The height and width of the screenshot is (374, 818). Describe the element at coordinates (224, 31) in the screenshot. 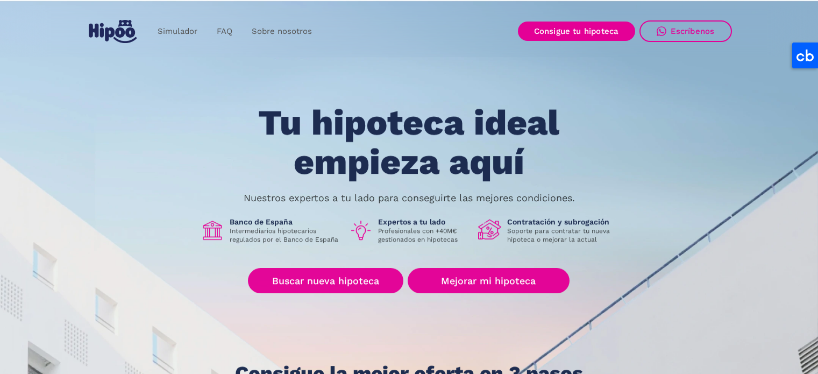

I see `a: FAQ` at that location.